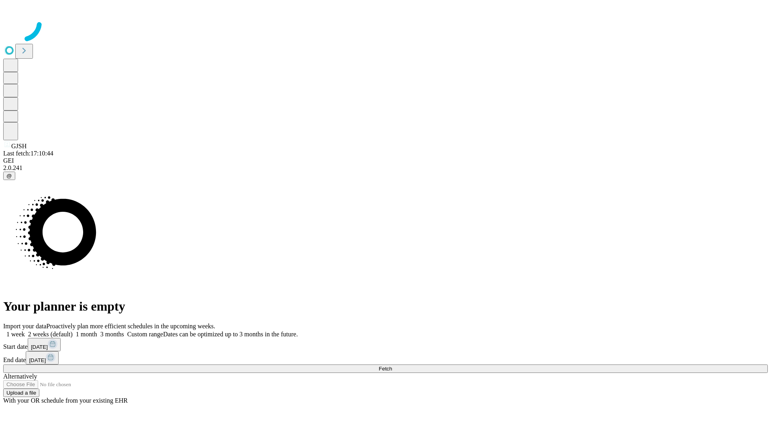  I want to click on span: Last fetch: 17:10:44, so click(28, 153).